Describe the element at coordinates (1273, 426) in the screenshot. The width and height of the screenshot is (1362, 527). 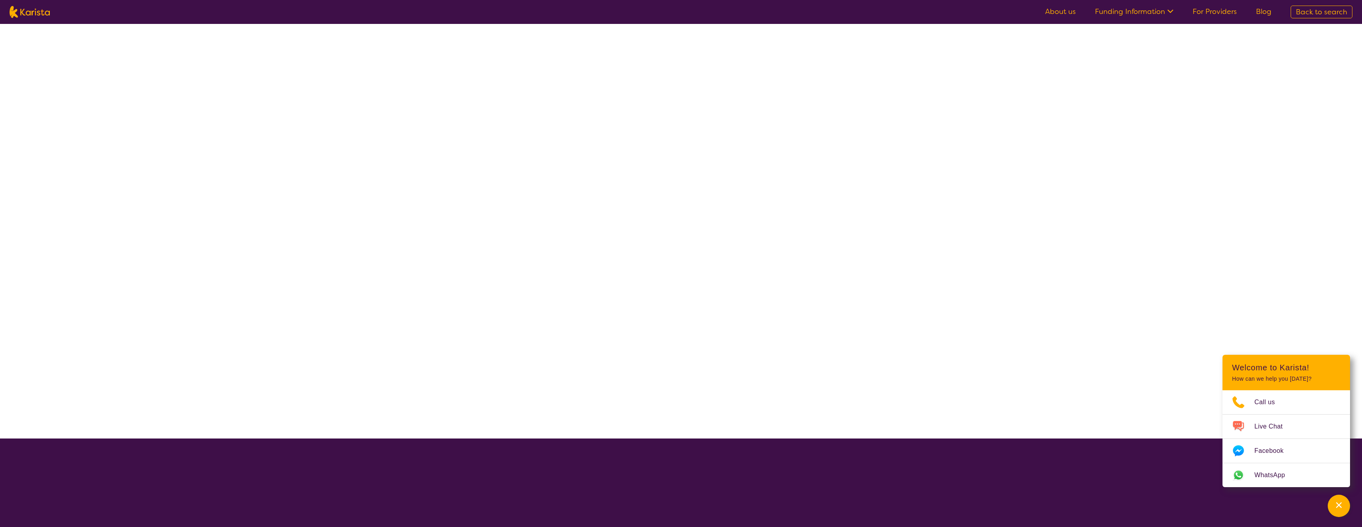
I see `span: Live Chat` at that location.